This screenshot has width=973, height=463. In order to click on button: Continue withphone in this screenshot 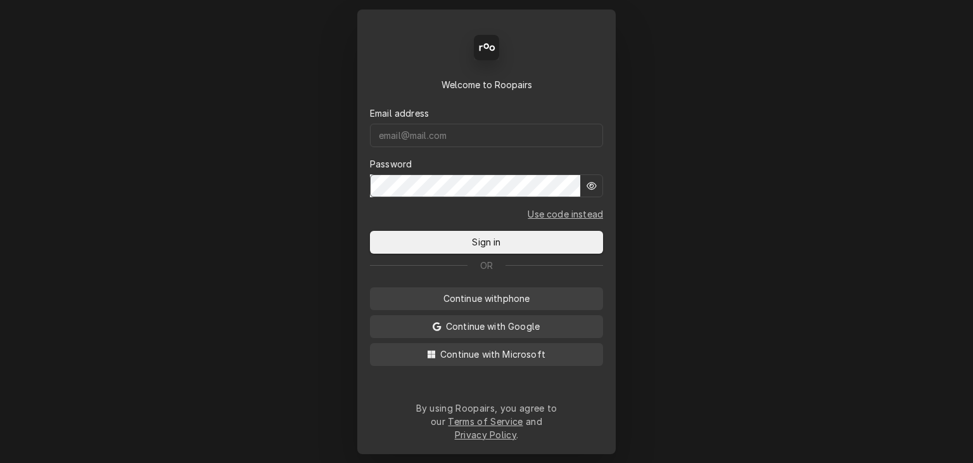, I will do `click(487, 298)`.